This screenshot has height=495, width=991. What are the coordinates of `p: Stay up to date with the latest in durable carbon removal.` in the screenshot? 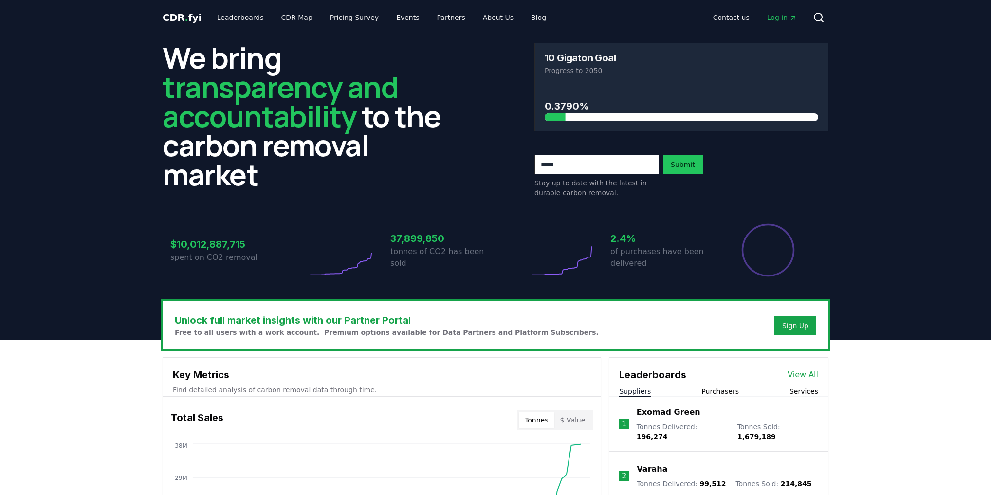 It's located at (597, 188).